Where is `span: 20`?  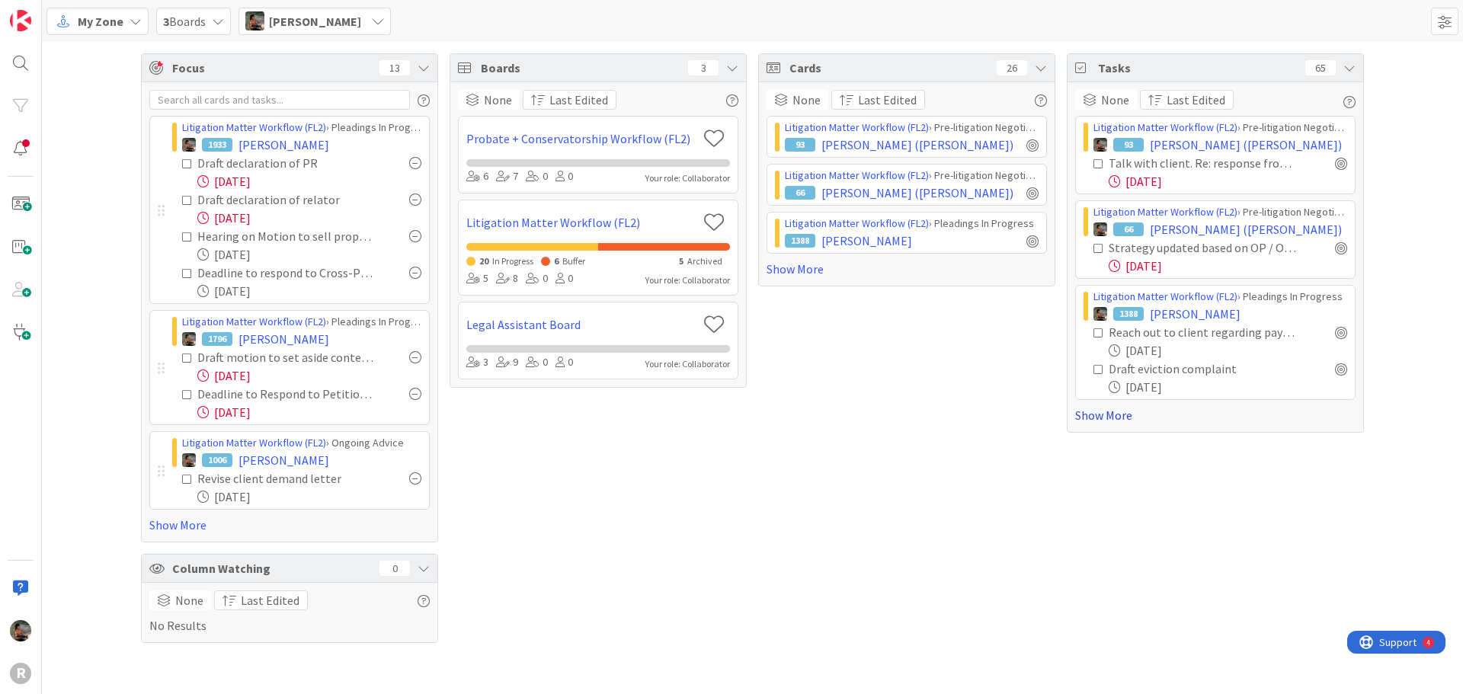
span: 20 is located at coordinates (484, 261).